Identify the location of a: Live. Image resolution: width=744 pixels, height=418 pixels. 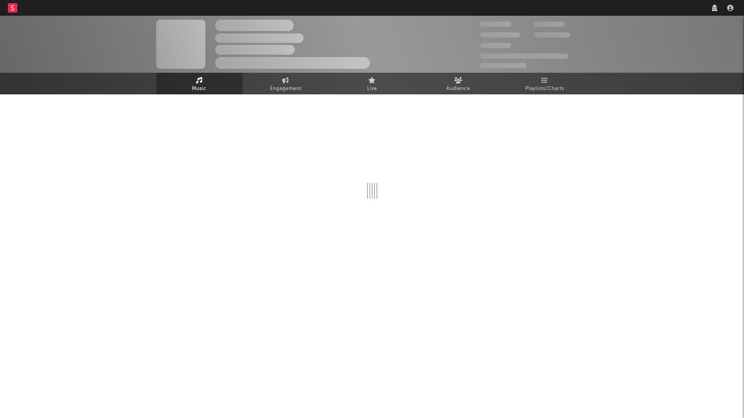
(372, 83).